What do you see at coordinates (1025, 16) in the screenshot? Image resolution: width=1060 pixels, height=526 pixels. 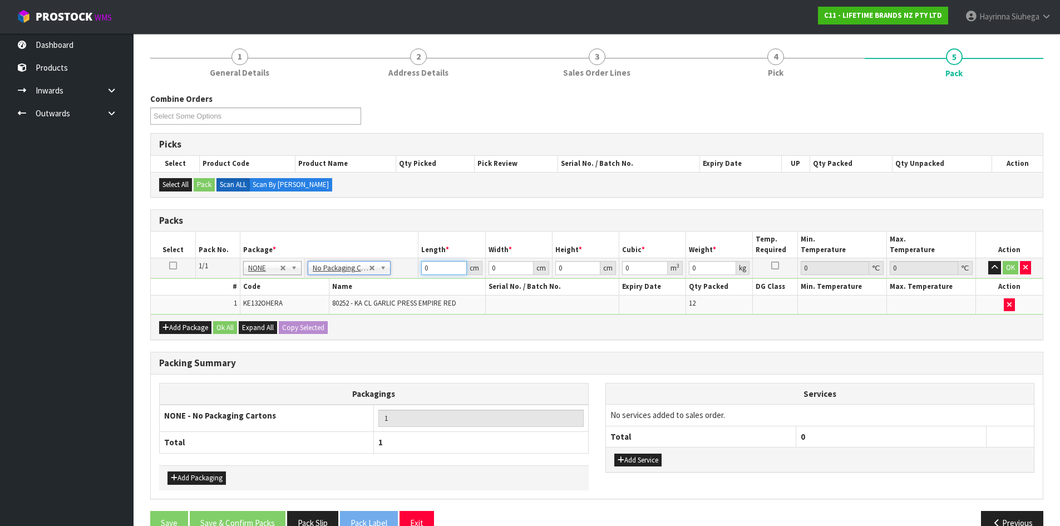 I see `span: Siuhega` at bounding box center [1025, 16].